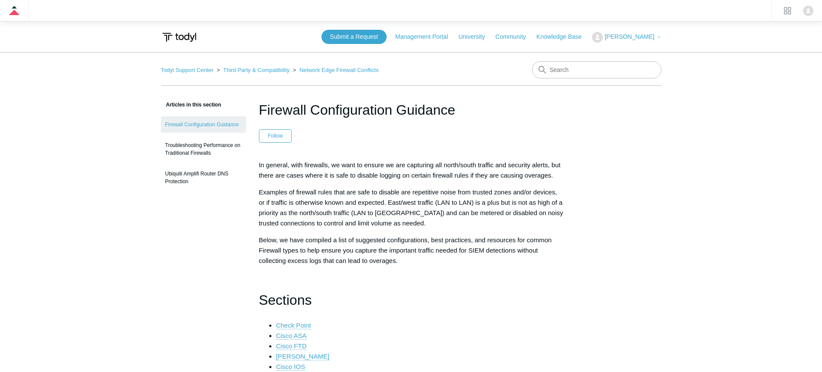 This screenshot has height=372, width=822. I want to click on a: Todyl Support Center, so click(187, 70).